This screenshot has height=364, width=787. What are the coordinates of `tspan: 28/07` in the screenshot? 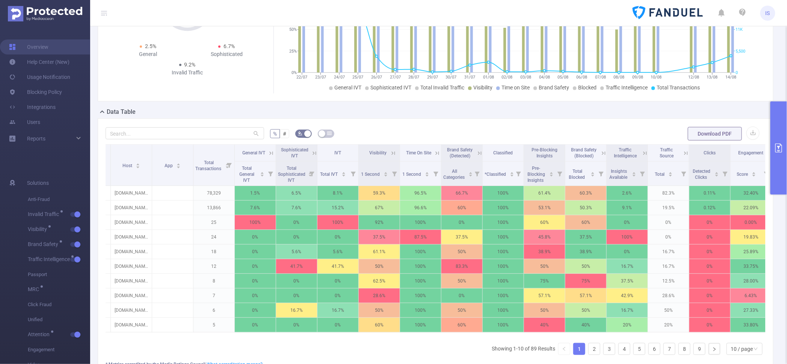 It's located at (414, 77).